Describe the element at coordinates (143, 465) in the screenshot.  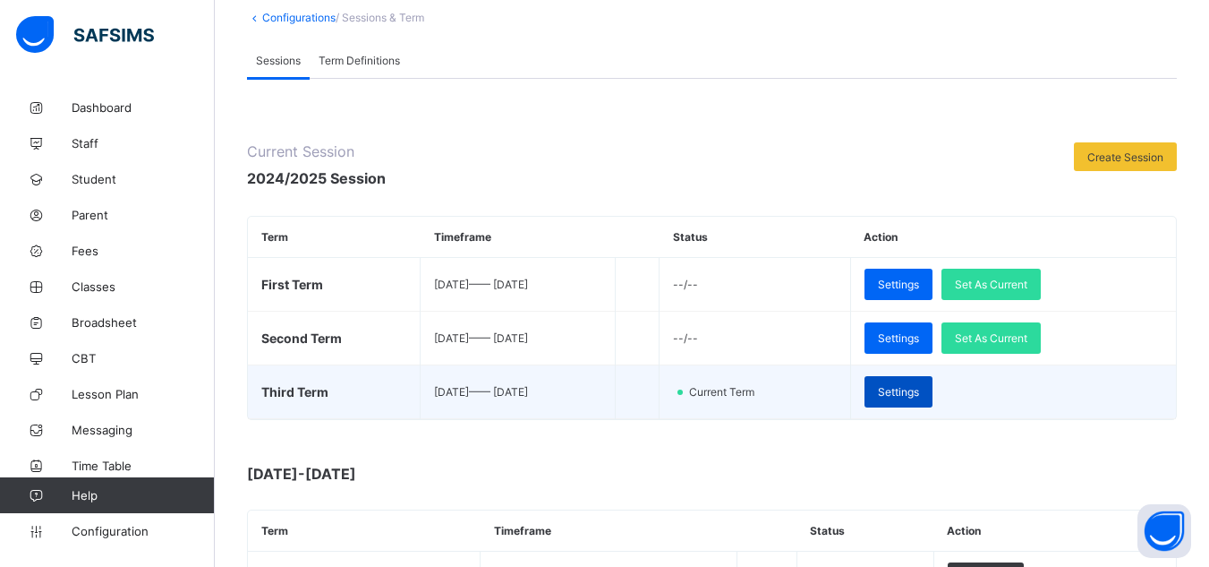
I see `span: Time Table` at that location.